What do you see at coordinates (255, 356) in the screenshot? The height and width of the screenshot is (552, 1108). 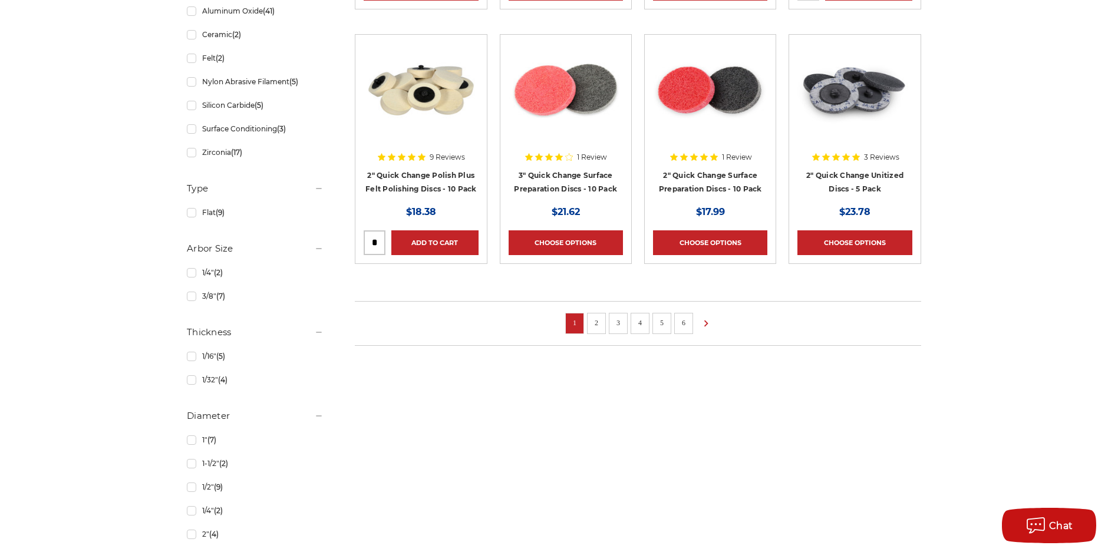 I see `a: 1/16"` at bounding box center [255, 356].